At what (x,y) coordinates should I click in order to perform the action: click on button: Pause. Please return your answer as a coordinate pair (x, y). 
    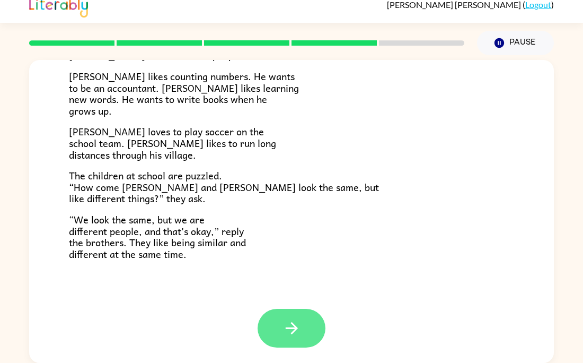
    Looking at the image, I should click on (515, 43).